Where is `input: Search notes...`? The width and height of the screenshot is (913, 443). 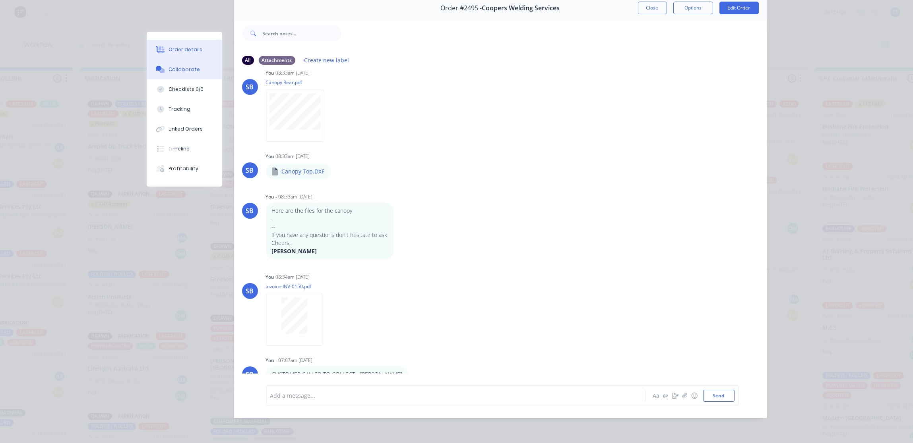
input: Search notes... is located at coordinates (302, 33).